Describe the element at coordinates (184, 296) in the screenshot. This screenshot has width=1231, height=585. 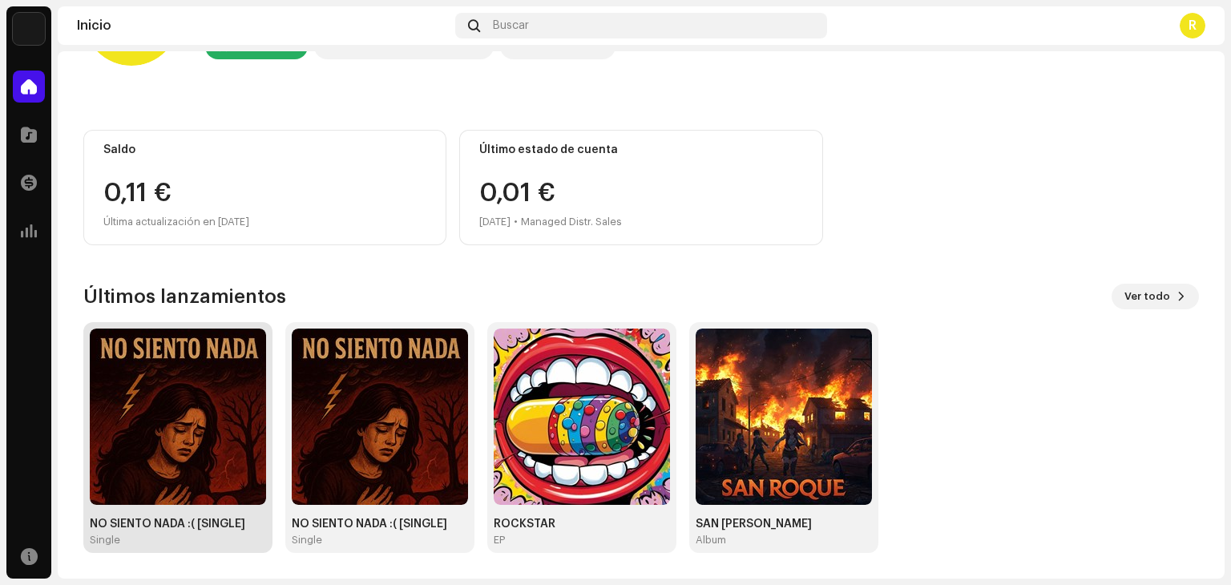
I see `h3: Últimos lanzamientos` at that location.